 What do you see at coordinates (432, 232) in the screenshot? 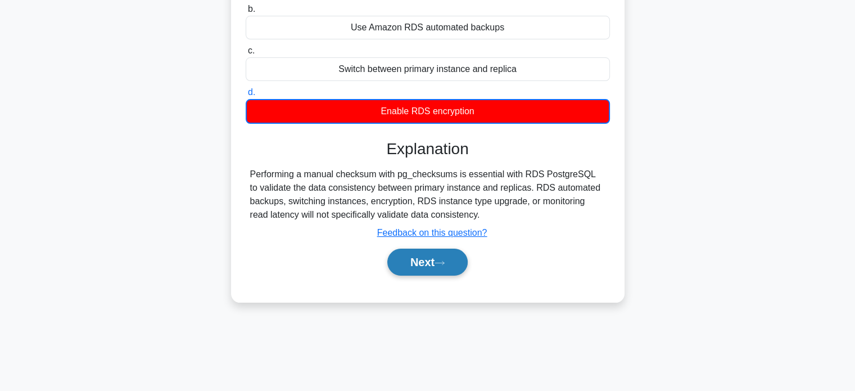
I see `u: Feedback on this question?` at bounding box center [432, 232].